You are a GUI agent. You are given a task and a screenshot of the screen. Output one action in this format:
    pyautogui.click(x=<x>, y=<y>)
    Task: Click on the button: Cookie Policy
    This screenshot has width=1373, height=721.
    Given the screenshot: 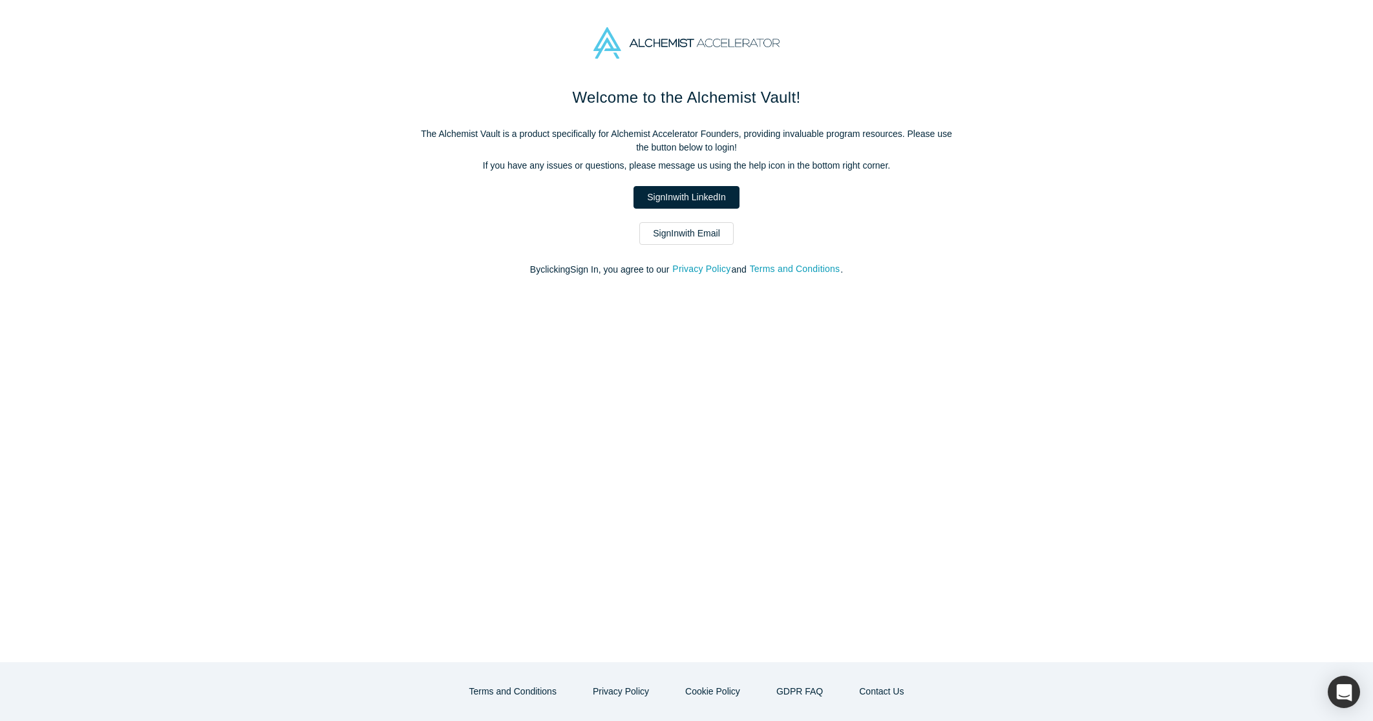 What is the action you would take?
    pyautogui.click(x=712, y=692)
    